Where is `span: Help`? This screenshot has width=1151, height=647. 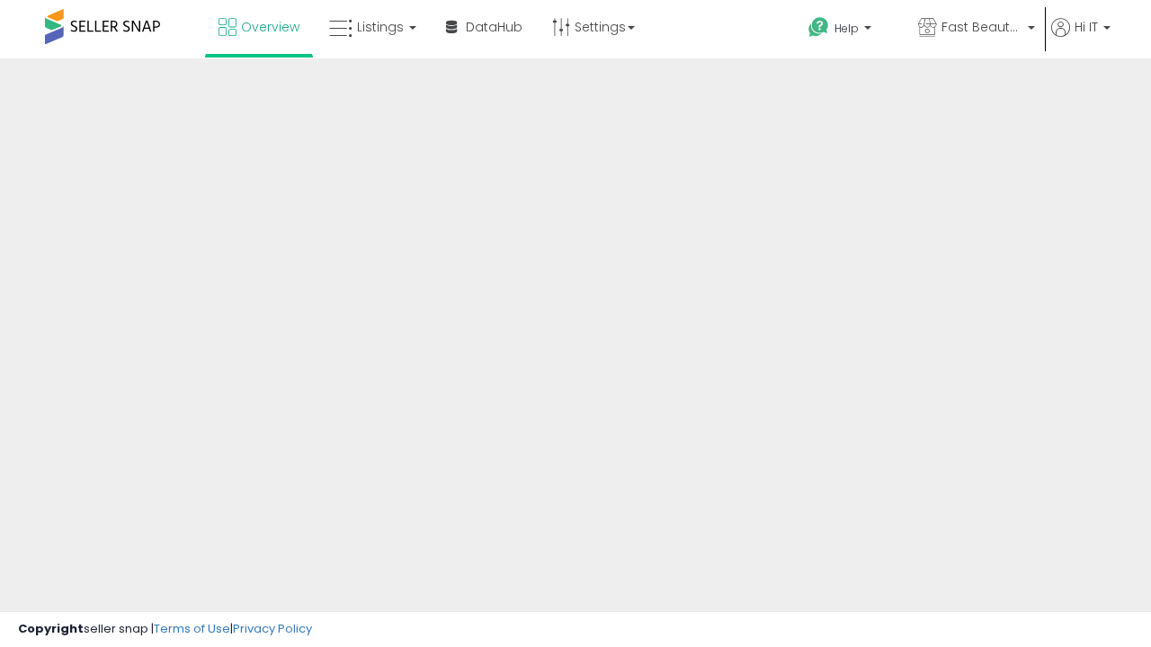 span: Help is located at coordinates (846, 28).